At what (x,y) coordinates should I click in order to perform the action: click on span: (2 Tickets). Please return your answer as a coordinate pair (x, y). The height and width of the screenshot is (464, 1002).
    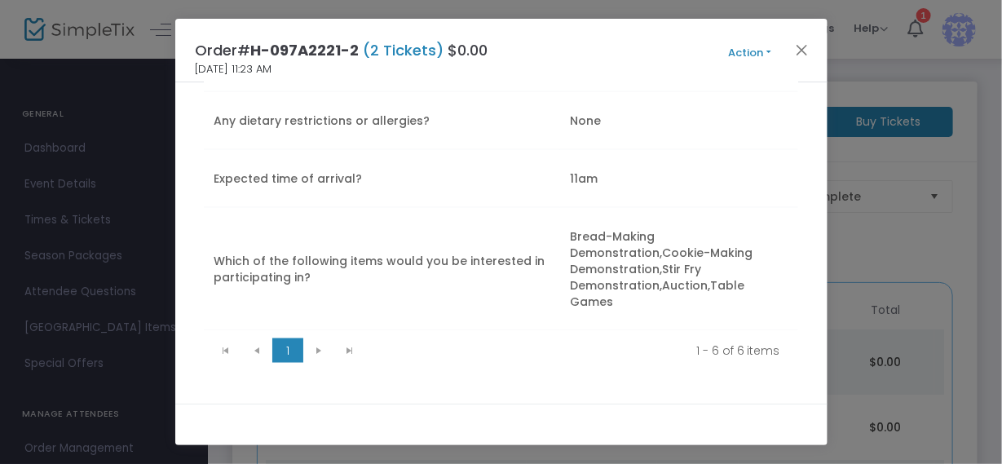
    Looking at the image, I should click on (403, 50).